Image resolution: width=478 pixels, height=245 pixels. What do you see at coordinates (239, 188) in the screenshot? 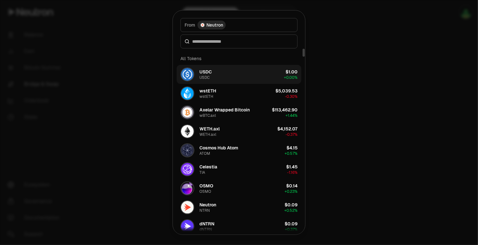
I see `button: OSMO LogoOSMOOSMO$0.14+0.23%` at bounding box center [239, 188].